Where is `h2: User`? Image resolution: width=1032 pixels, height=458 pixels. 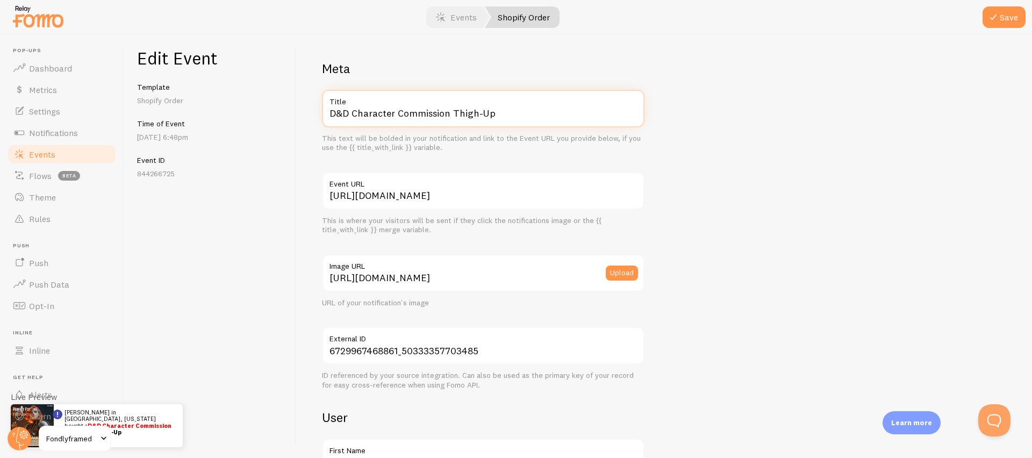
h2: User is located at coordinates (483, 417).